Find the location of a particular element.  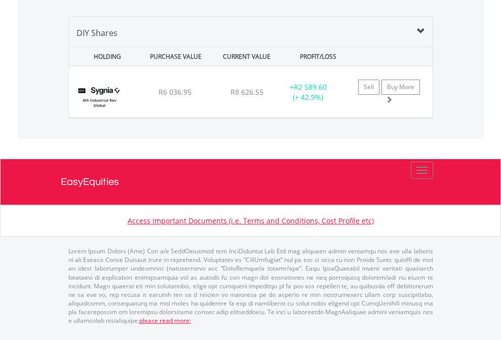

div: HOLDING is located at coordinates (104, 56).